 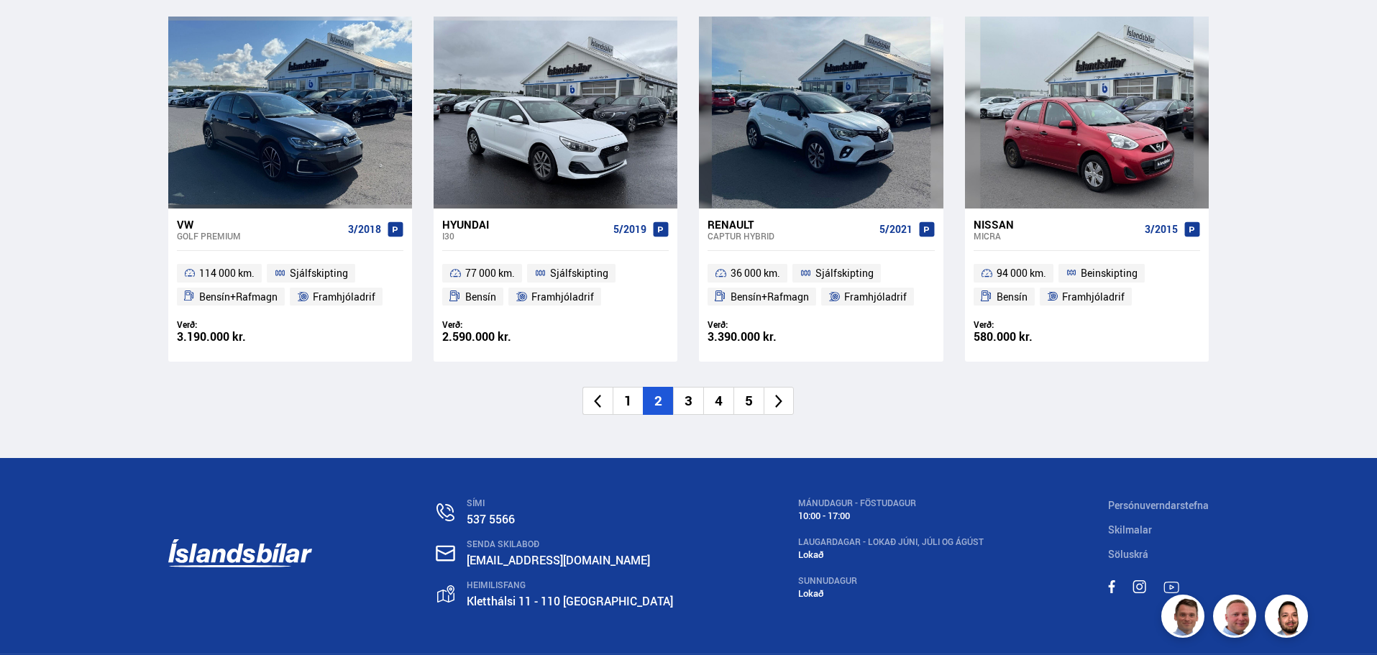 What do you see at coordinates (891, 542) in the screenshot?
I see `div: LAUGARDAGAR - Lokað Júni, Júli og Ágúst` at bounding box center [891, 542].